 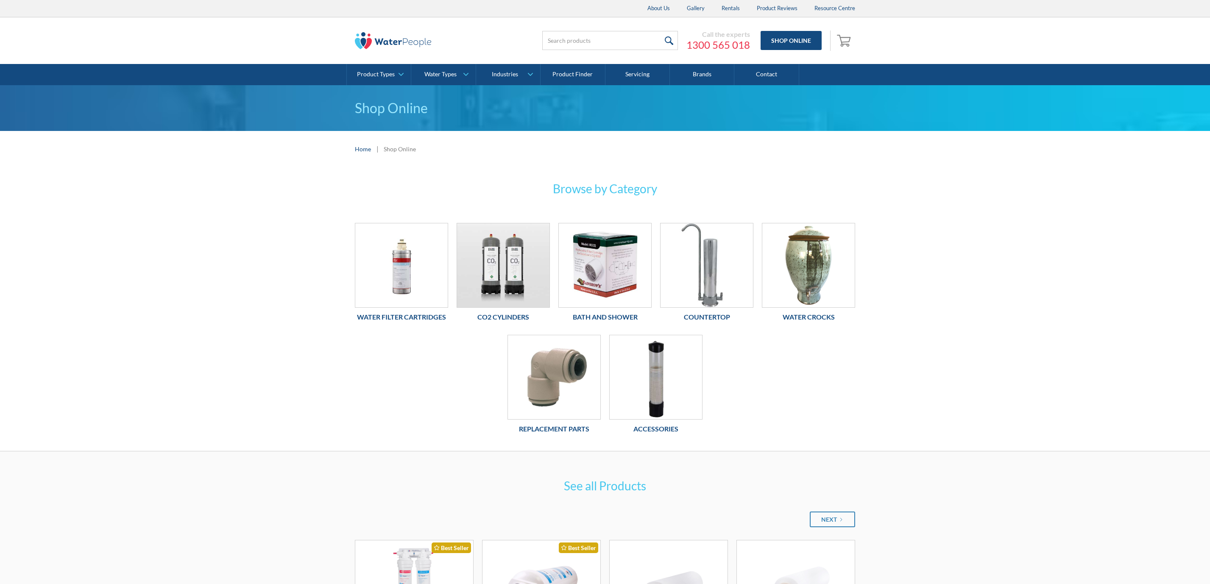 What do you see at coordinates (503, 275) in the screenshot?
I see `a: Co2 CylindersCo2 Cylinders` at bounding box center [503, 275].